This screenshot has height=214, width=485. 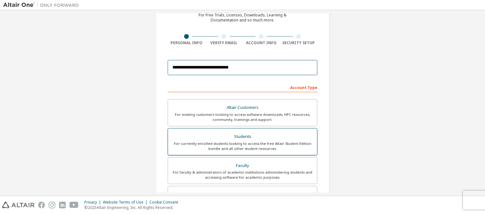 I want to click on div: Everyone else, so click(x=242, y=194).